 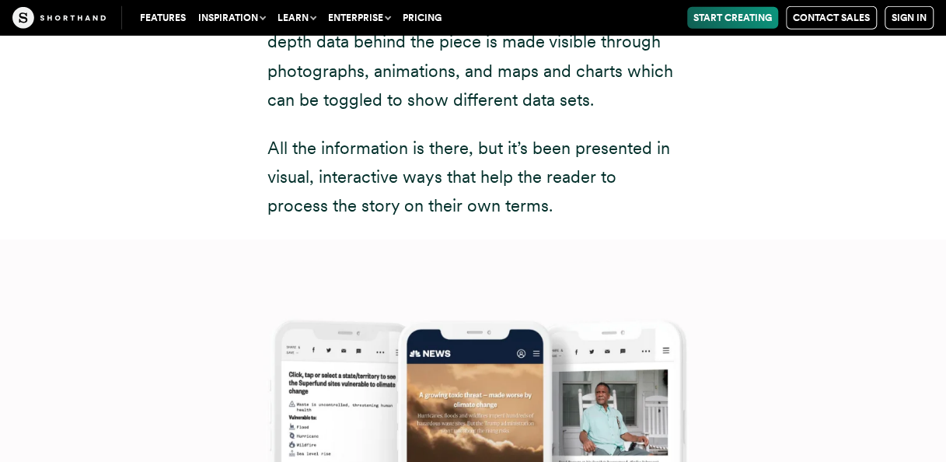 I want to click on button: Inspiration, so click(x=232, y=18).